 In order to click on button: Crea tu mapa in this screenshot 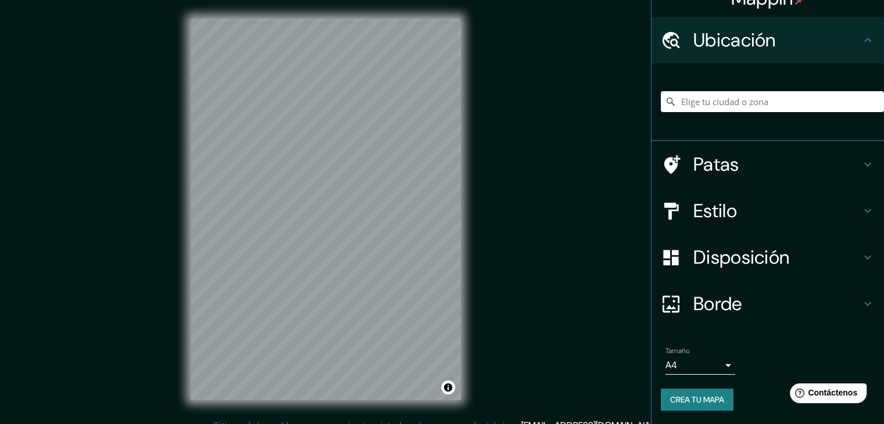, I will do `click(697, 400)`.